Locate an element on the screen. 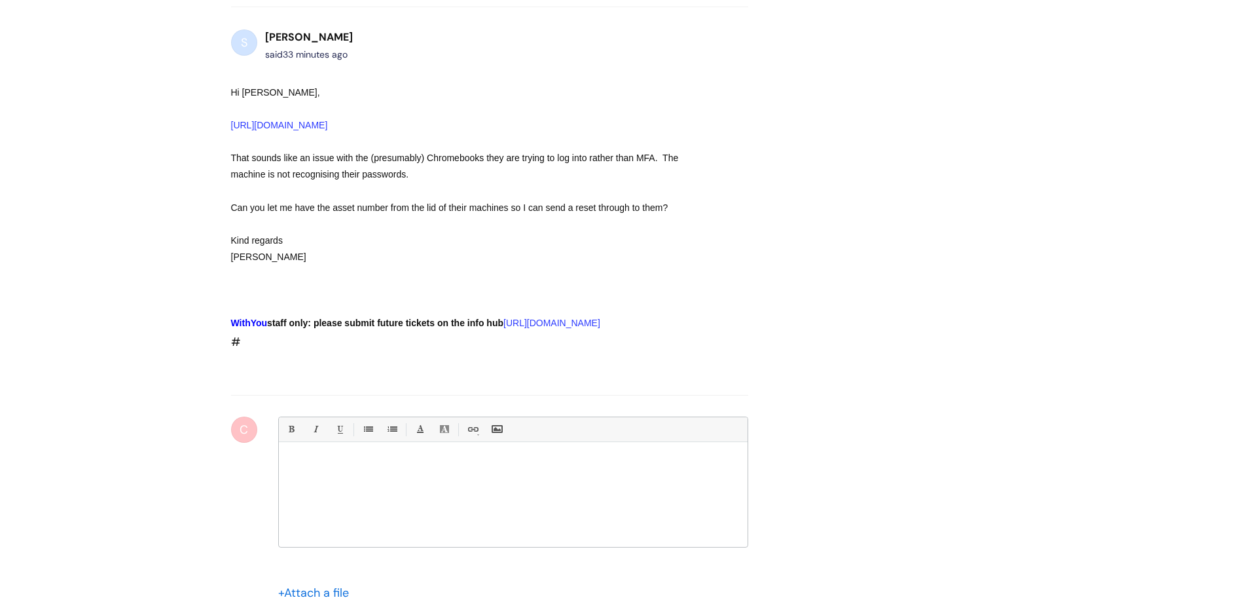  a: Italic (Ctrl-I) is located at coordinates (315, 429).